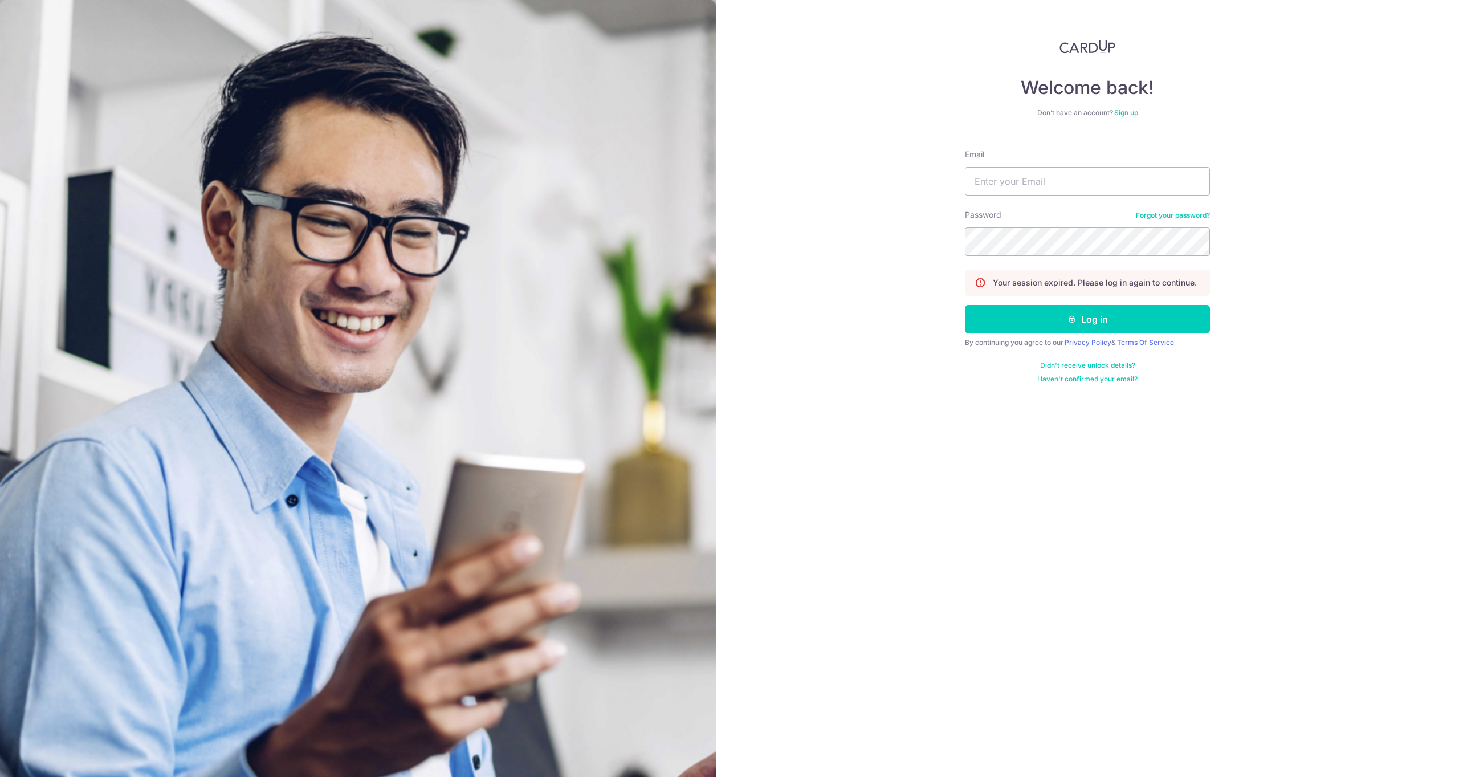 Image resolution: width=1459 pixels, height=777 pixels. Describe the element at coordinates (1173, 215) in the screenshot. I see `a: Forgot your password?` at that location.